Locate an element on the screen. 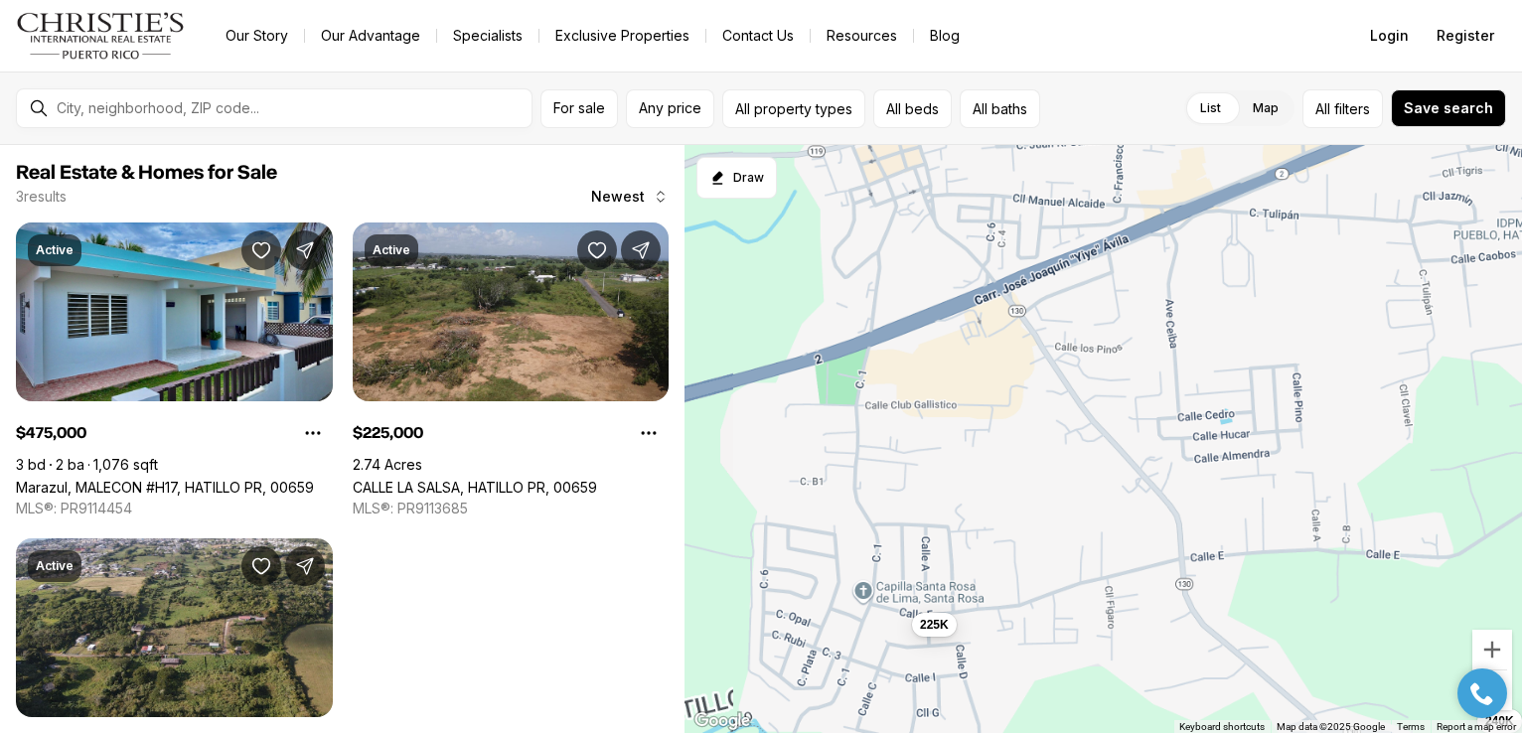 This screenshot has height=733, width=1522. span: For sale is located at coordinates (579, 108).